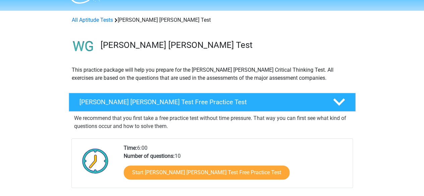  What do you see at coordinates (130, 148) in the screenshot?
I see `b: Time:` at bounding box center [130, 148].